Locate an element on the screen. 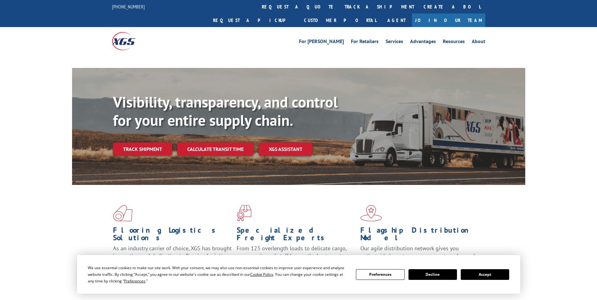 Image resolution: width=597 pixels, height=300 pixels. h1: Specialized Freight Experts is located at coordinates (296, 236).